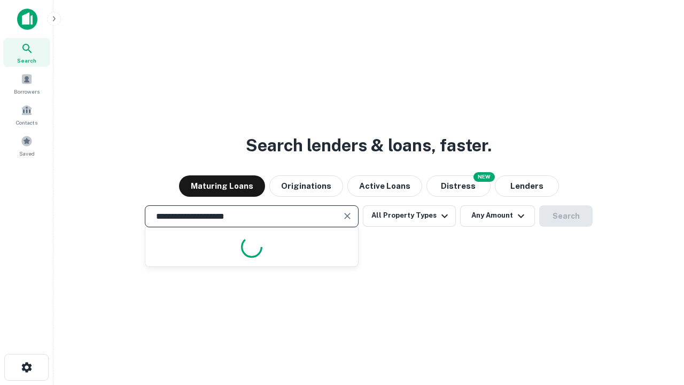 This screenshot has height=385, width=684. Describe the element at coordinates (27, 60) in the screenshot. I see `span: Search` at that location.